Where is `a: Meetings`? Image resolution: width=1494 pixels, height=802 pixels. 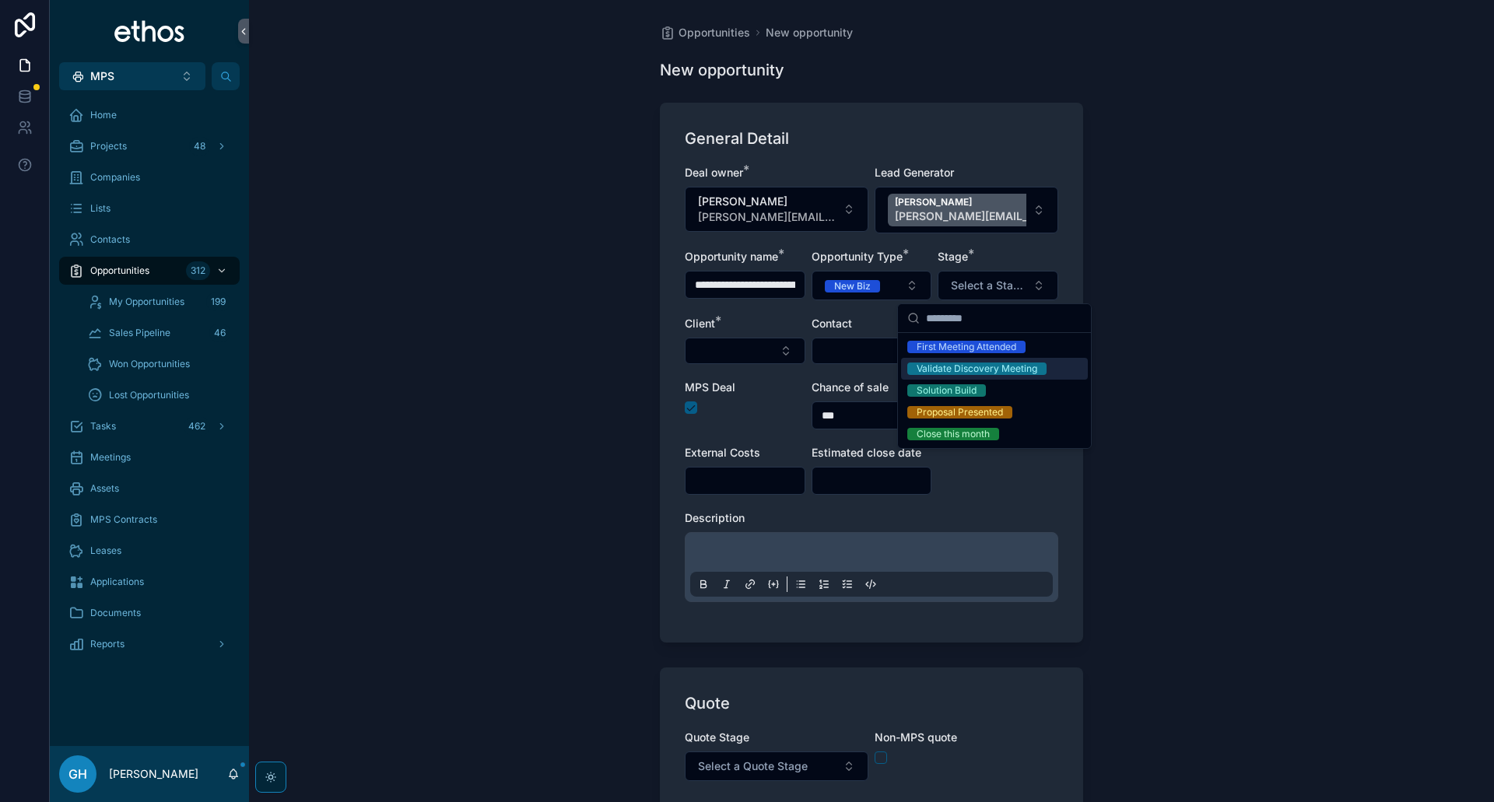 a: Meetings is located at coordinates (149, 457).